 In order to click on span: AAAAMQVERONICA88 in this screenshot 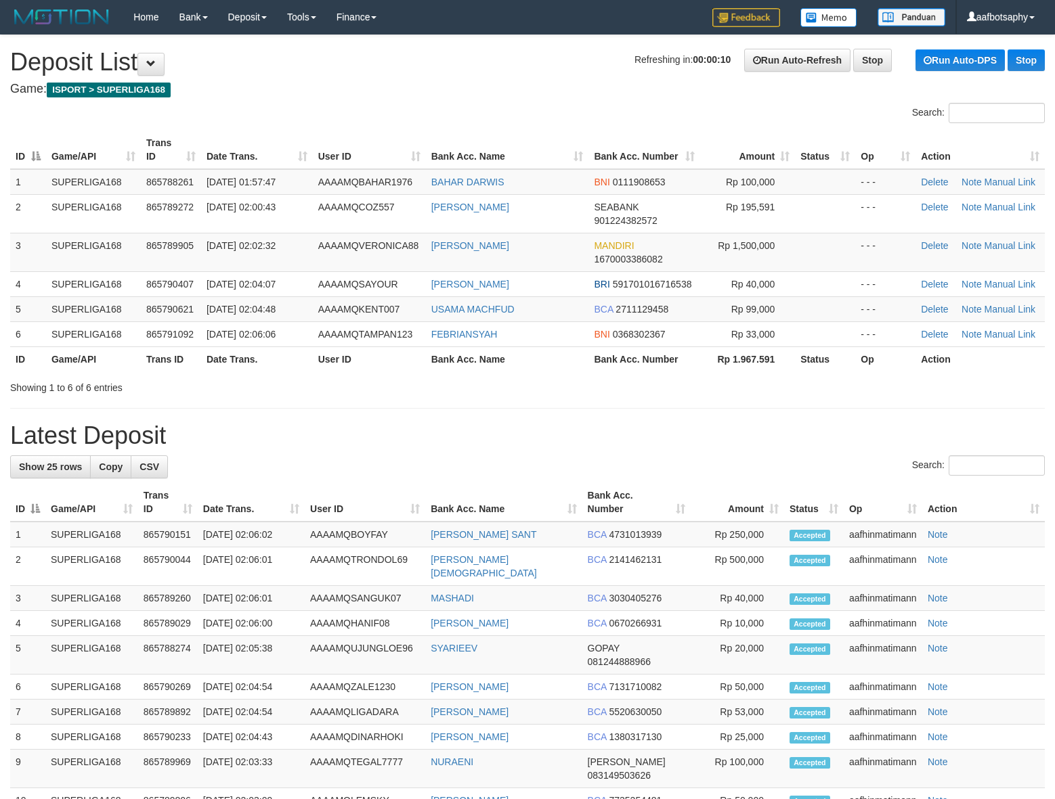, I will do `click(368, 246)`.